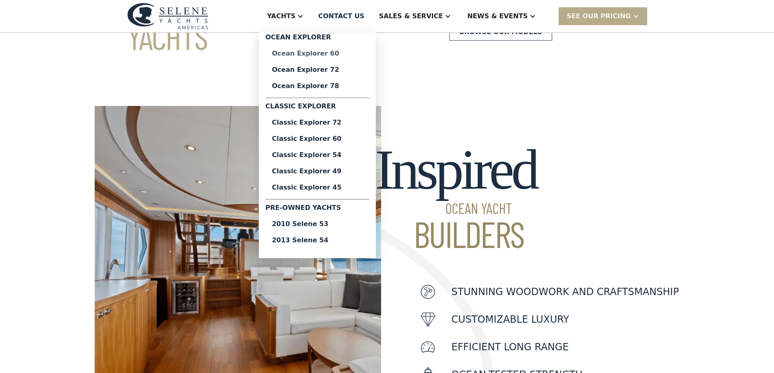 Image resolution: width=774 pixels, height=373 pixels. I want to click on div: Sales & Service, so click(411, 16).